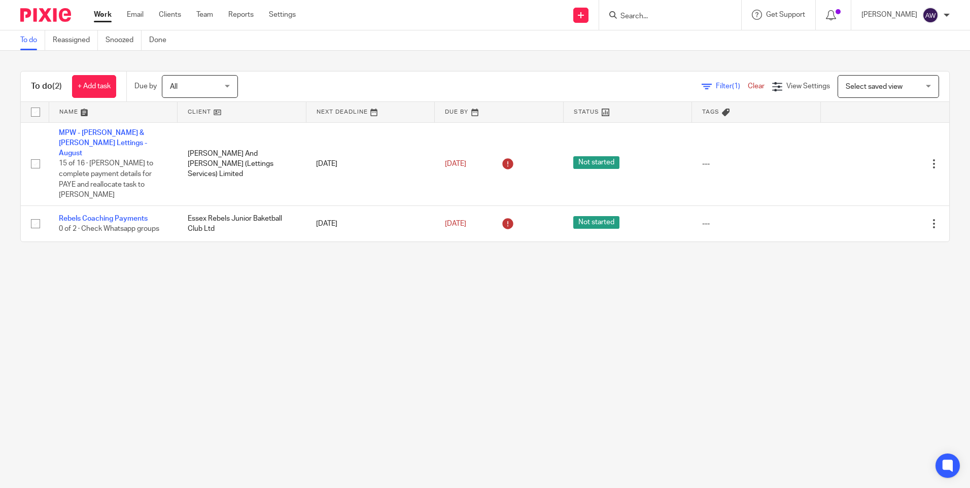 This screenshot has width=970, height=488. Describe the element at coordinates (736, 86) in the screenshot. I see `span: (1)` at that location.